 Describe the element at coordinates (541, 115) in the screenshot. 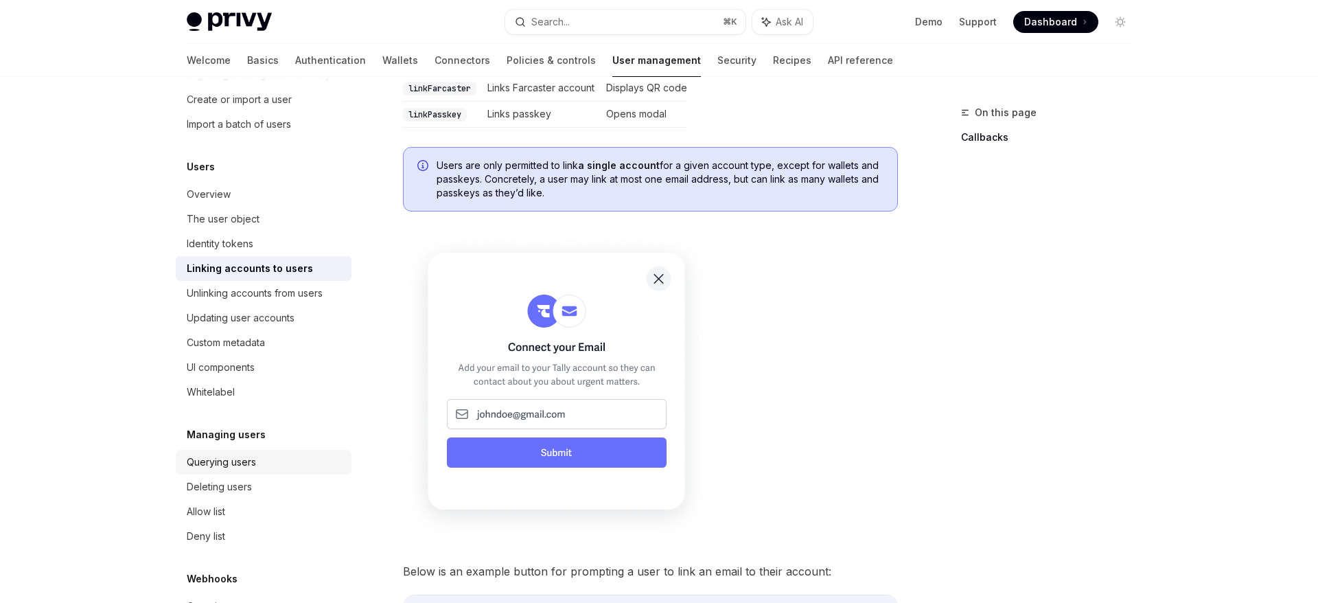

I see `td: Links passkey` at that location.